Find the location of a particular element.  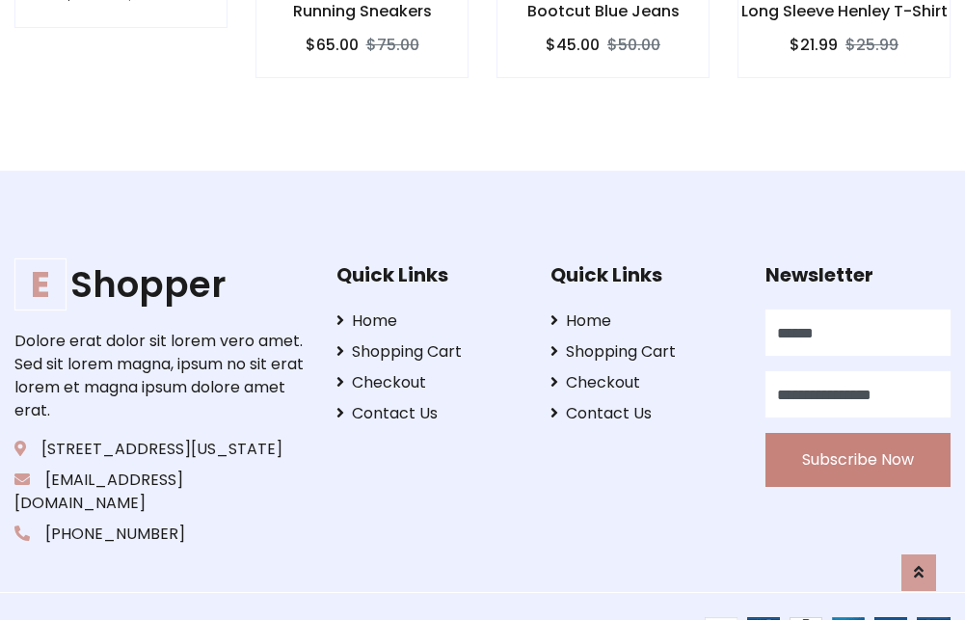

h1: Shopper is located at coordinates (160, 284).